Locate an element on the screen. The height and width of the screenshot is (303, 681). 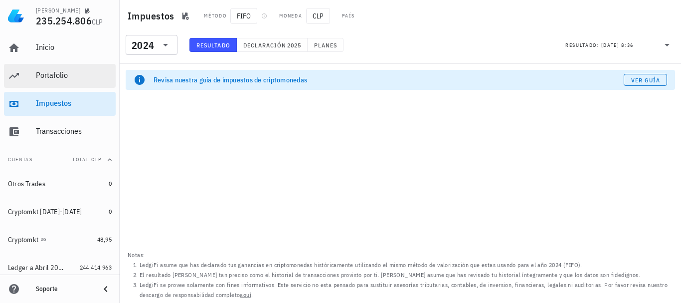
span: Total CLP is located at coordinates (87, 159).